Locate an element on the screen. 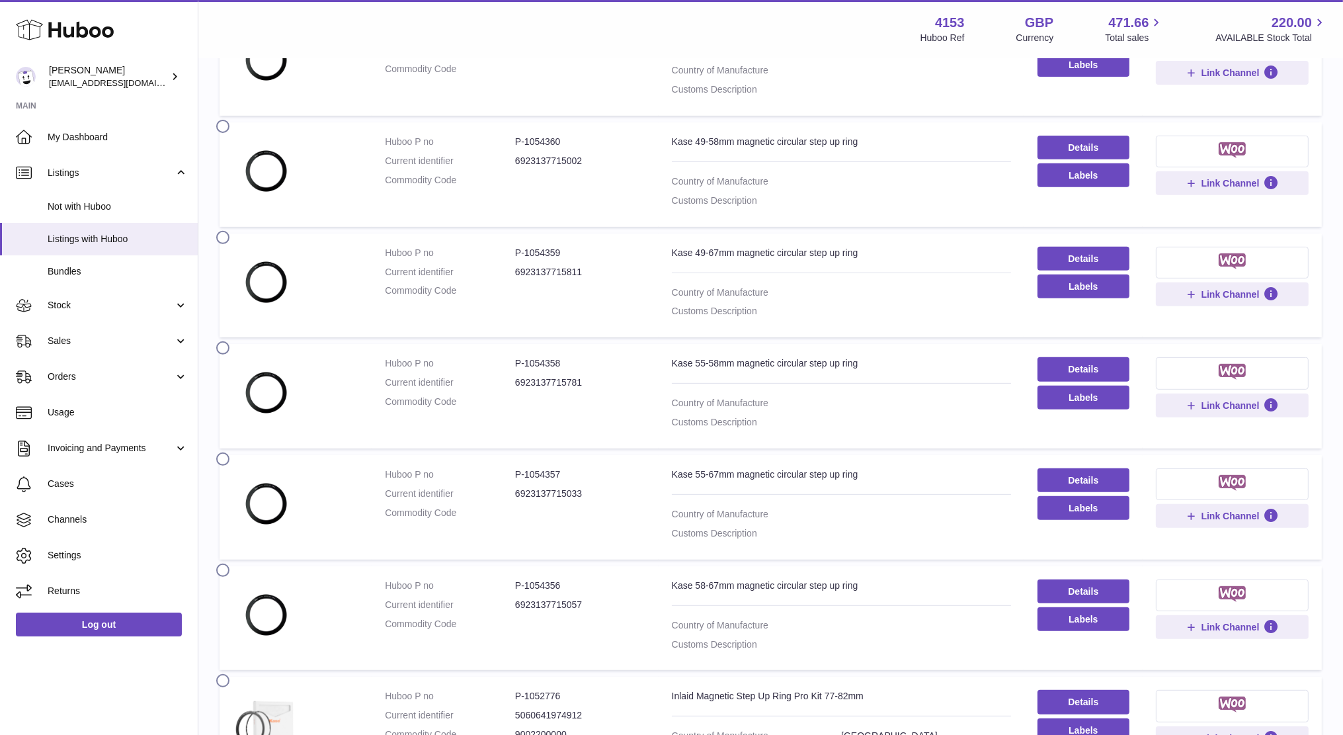  span: Not with Huboo is located at coordinates (118, 206).